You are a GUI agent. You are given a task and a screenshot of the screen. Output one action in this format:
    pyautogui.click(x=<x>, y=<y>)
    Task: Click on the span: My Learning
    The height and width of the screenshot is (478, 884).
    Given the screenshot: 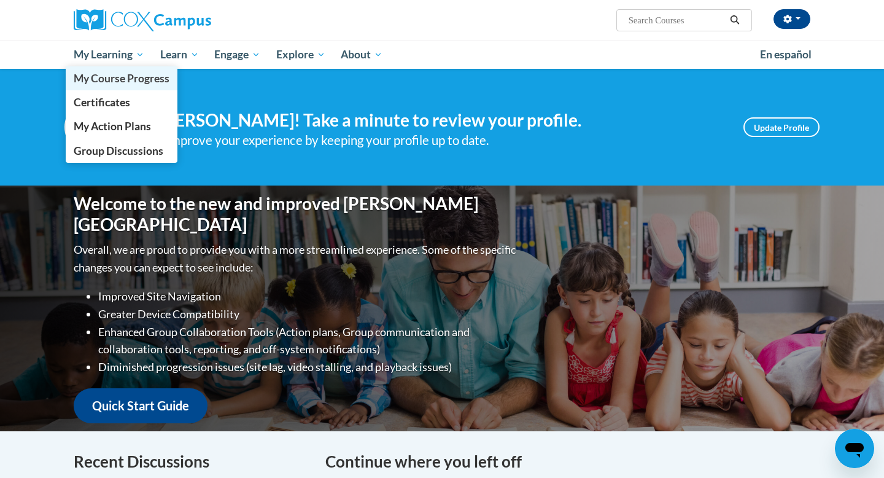 What is the action you would take?
    pyautogui.click(x=109, y=55)
    